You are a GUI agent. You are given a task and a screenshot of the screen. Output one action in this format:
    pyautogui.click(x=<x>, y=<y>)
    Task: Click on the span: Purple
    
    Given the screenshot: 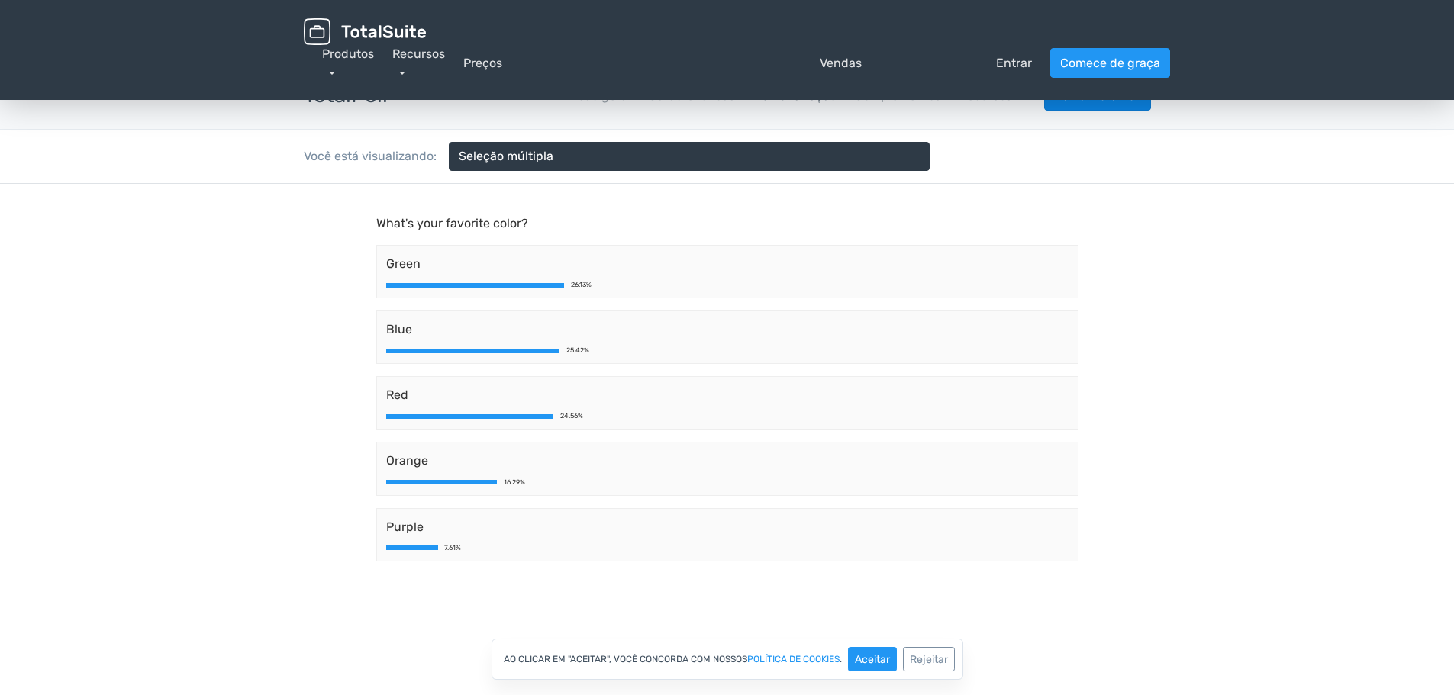 What is the action you would take?
    pyautogui.click(x=728, y=344)
    